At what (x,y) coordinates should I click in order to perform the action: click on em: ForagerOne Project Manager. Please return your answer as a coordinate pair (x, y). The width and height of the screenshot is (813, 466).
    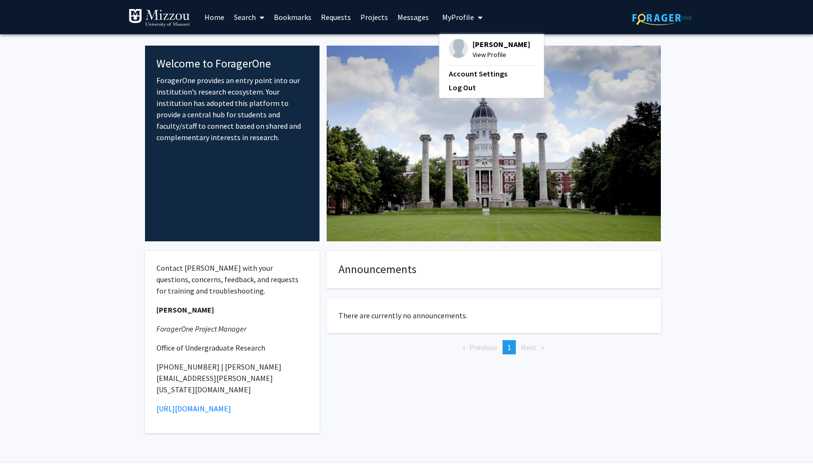
    Looking at the image, I should click on (201, 329).